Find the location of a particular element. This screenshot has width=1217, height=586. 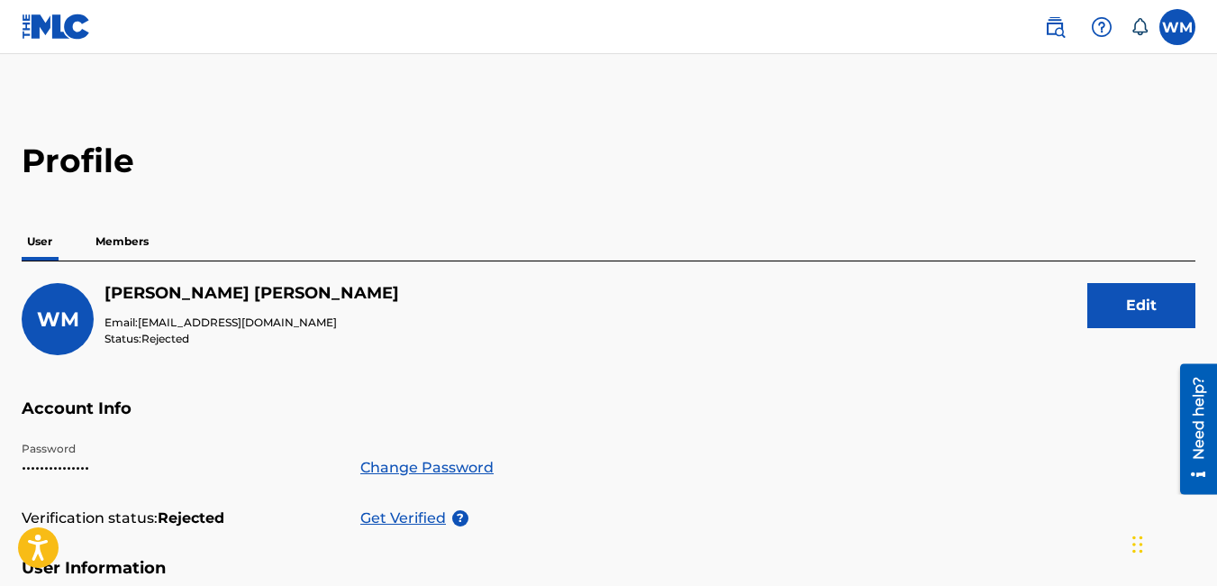

a: Public Search is located at coordinates (1055, 27).